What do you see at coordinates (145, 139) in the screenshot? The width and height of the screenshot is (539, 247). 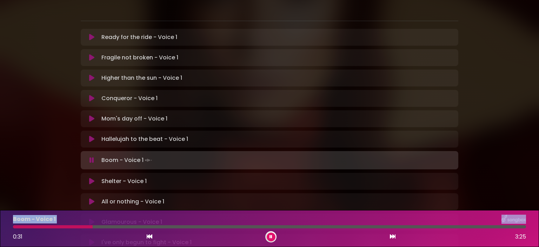 I see `p: Hallelujah to the beat - Voice 1` at bounding box center [145, 139].